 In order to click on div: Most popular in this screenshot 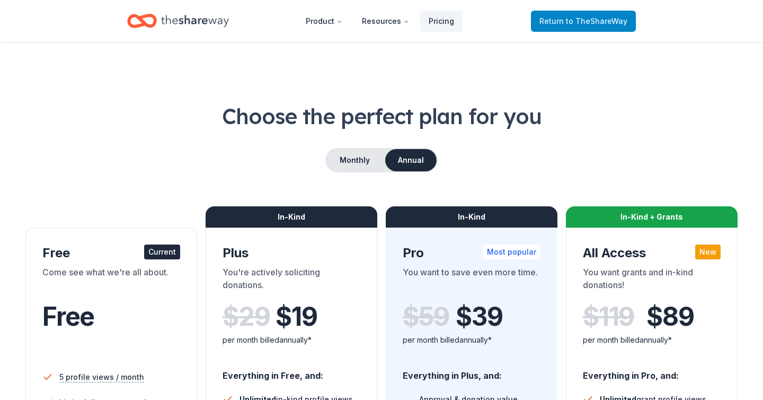, I will do `click(511, 252)`.